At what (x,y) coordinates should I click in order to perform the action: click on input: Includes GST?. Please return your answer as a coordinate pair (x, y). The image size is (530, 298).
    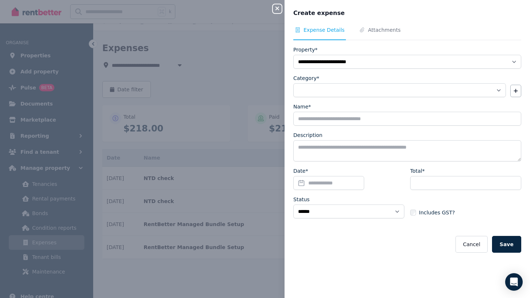
    Looking at the image, I should click on (413, 213).